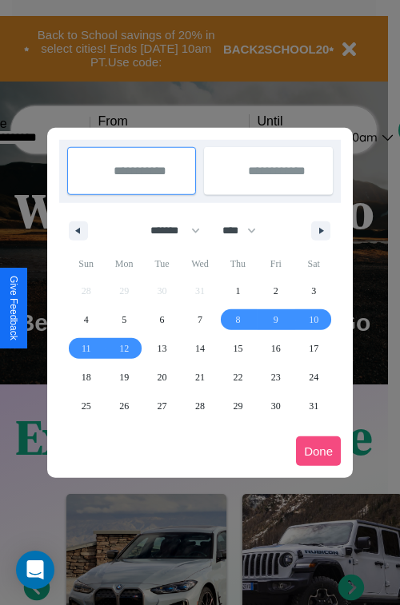  What do you see at coordinates (313, 320) in the screenshot?
I see `span: 10` at bounding box center [313, 320].